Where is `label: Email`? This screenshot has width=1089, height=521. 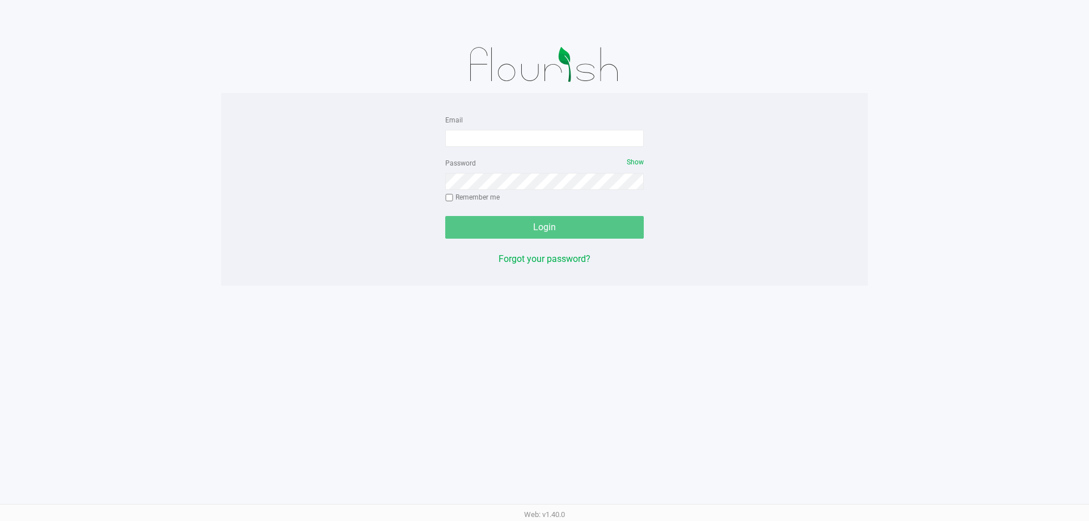
label: Email is located at coordinates (454, 120).